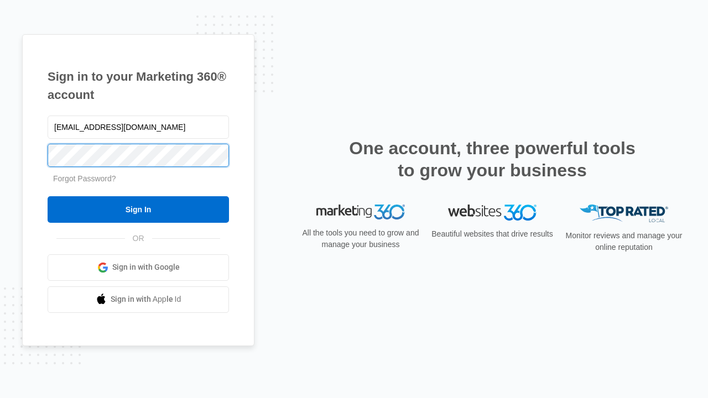 The image size is (708, 398). Describe the element at coordinates (138, 300) in the screenshot. I see `a: Sign in with Apple Id` at that location.